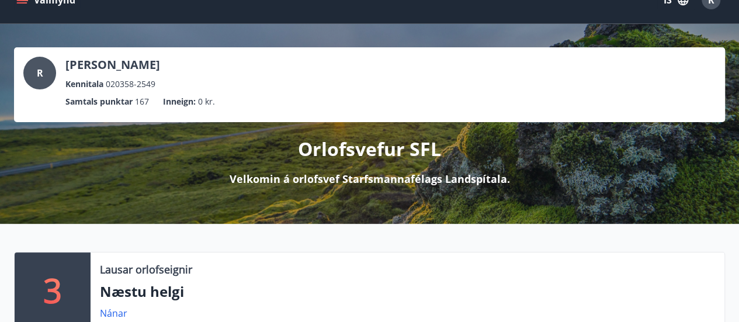 This screenshot has height=322, width=739. I want to click on p: Lausar orlofseignir, so click(146, 269).